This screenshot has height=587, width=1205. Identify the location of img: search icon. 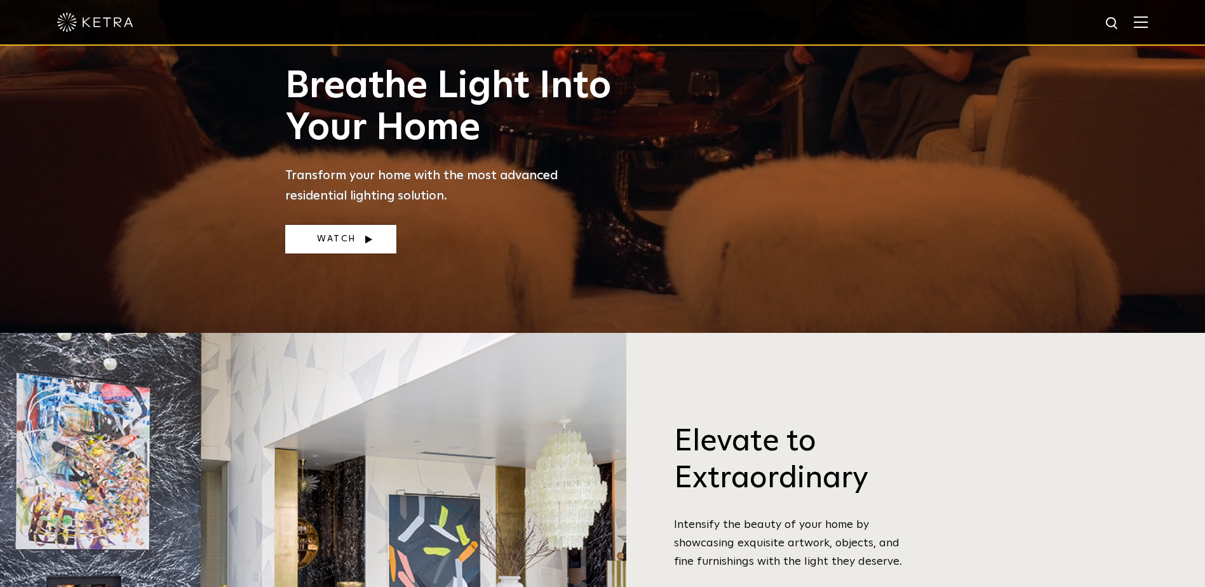
(1112, 23).